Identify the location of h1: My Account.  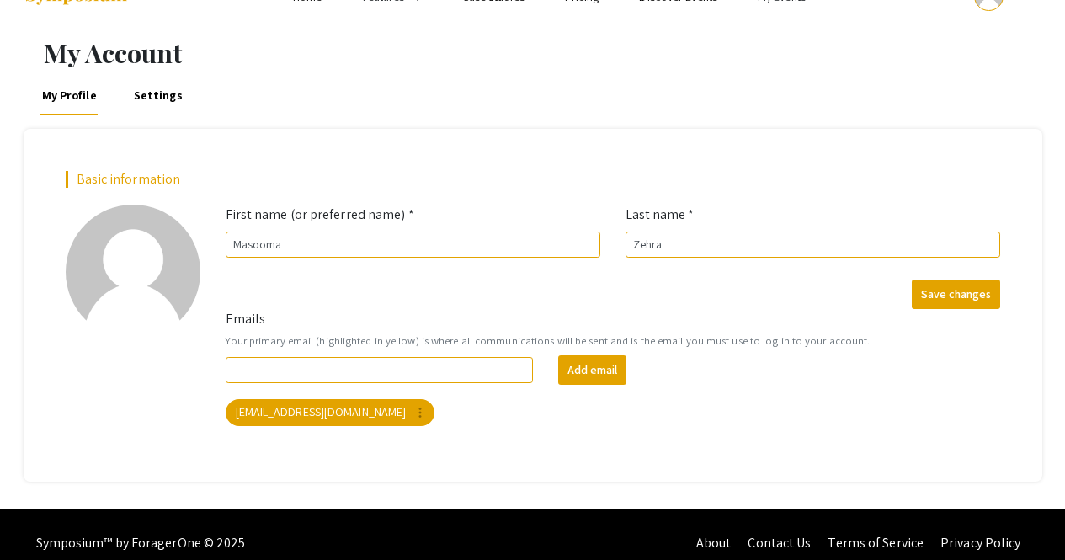
(543, 53).